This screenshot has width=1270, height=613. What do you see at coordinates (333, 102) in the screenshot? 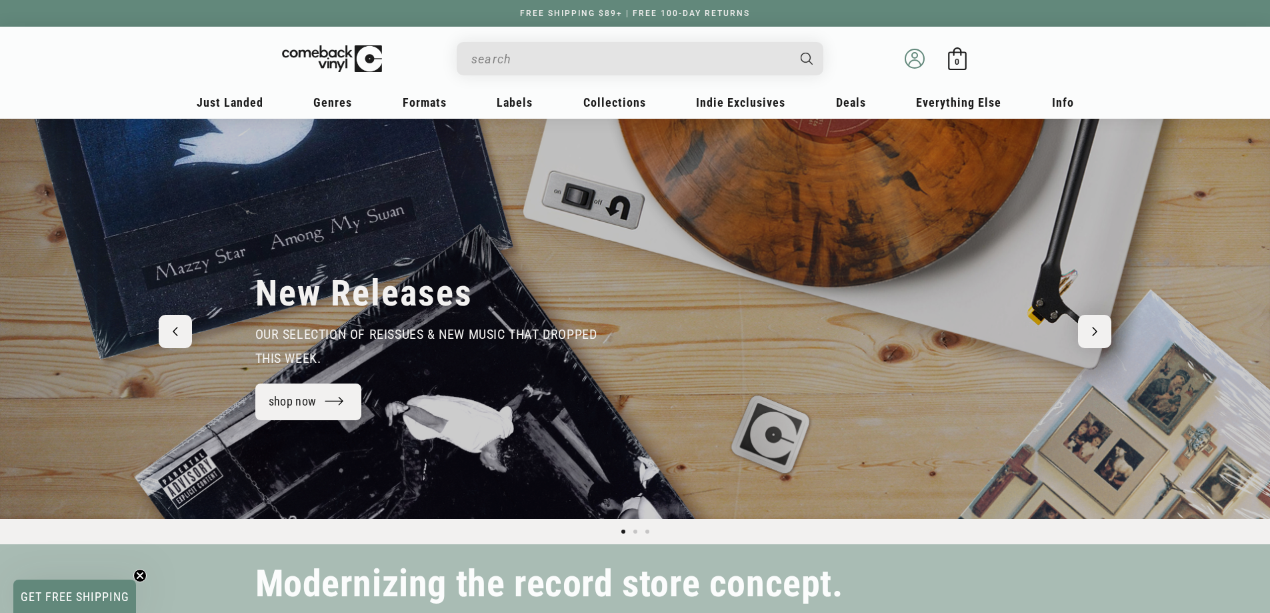
I see `span: Genres` at bounding box center [333, 102].